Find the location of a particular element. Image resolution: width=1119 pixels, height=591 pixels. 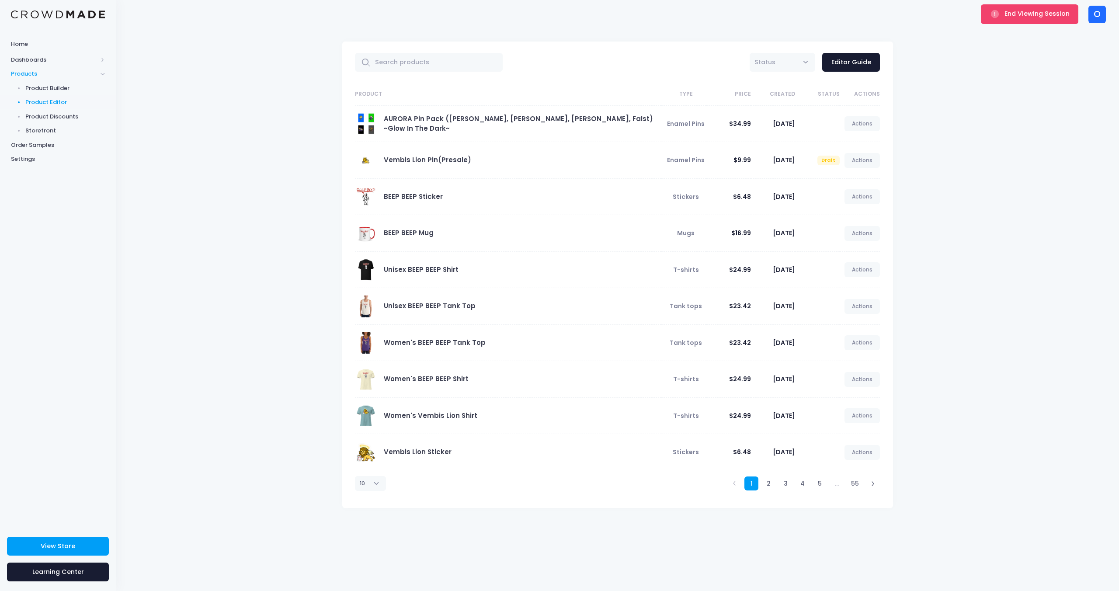

span: Home is located at coordinates (58, 44).